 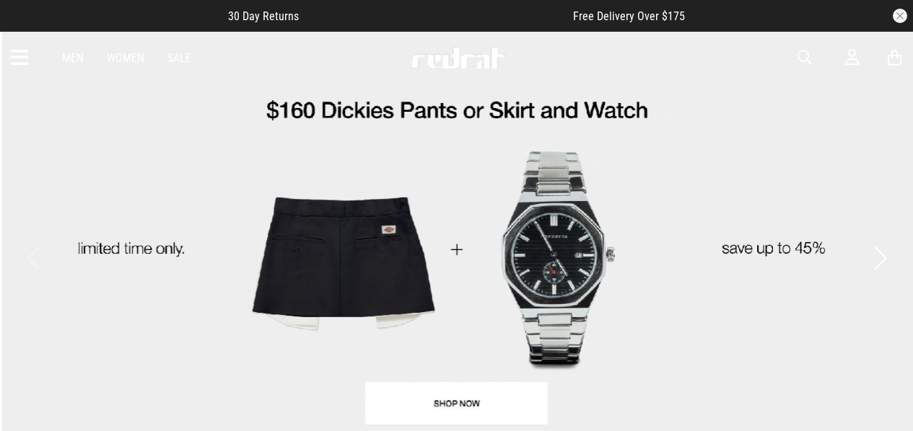 What do you see at coordinates (263, 16) in the screenshot?
I see `span: 30 Day Returns` at bounding box center [263, 16].